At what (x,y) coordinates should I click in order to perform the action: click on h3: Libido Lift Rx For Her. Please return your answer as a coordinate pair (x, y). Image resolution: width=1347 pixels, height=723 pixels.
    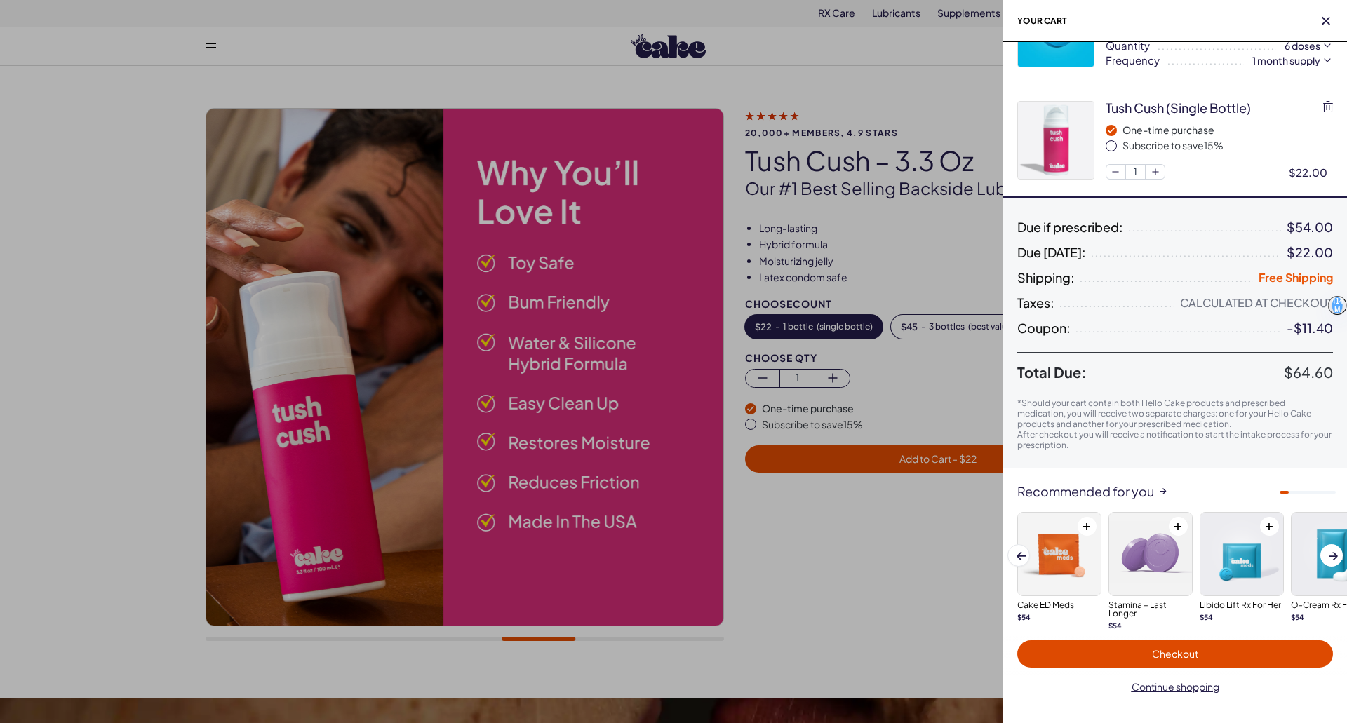
    Looking at the image, I should click on (1242, 605).